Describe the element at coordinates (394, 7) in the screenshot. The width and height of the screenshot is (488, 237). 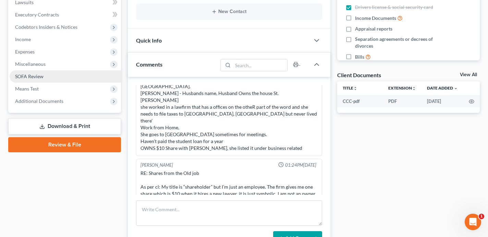
I see `span: Drivers license & social security card` at that location.